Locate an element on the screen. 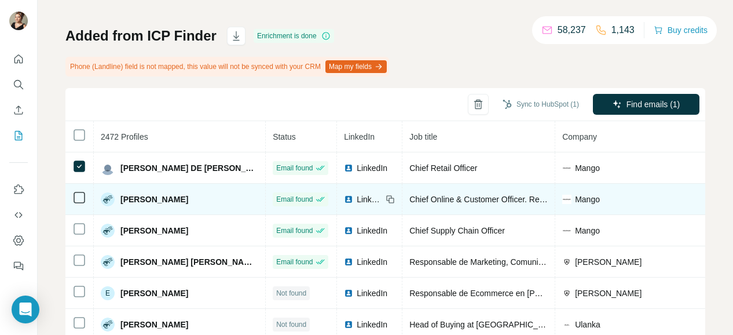 The image size is (733, 335). div: Phone (Landline) field is not mapped, this value will not be synced with your CRM is located at coordinates (227, 67).